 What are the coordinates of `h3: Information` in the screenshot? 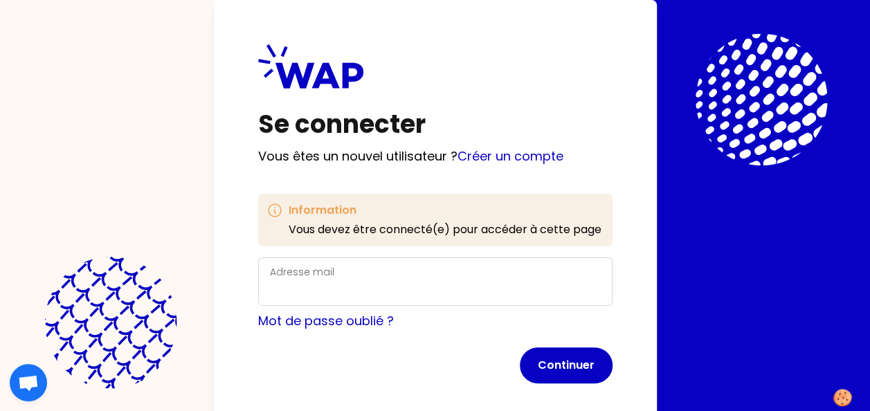 It's located at (445, 211).